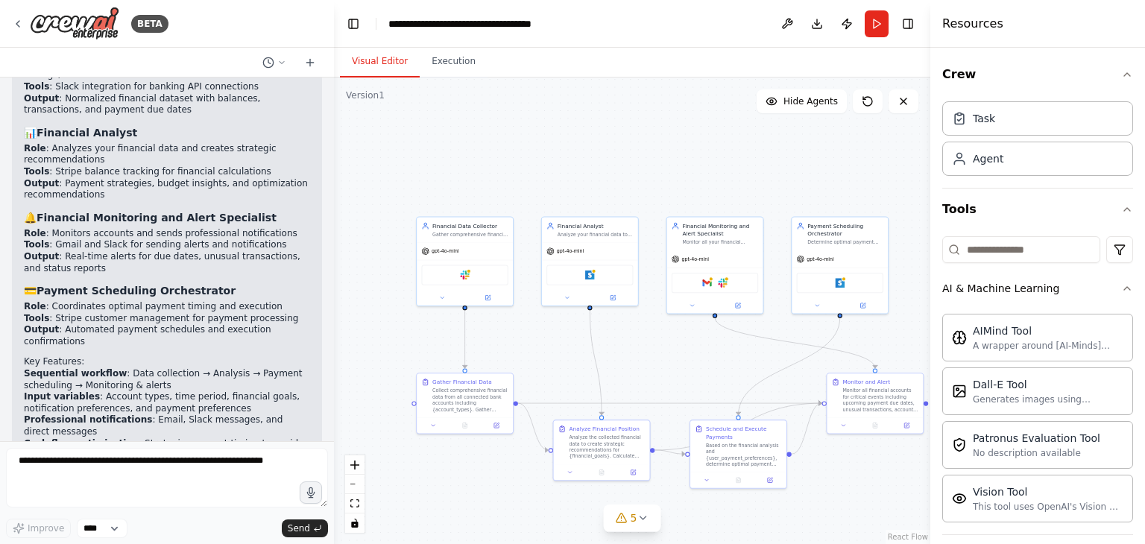 This screenshot has height=544, width=1145. Describe the element at coordinates (86, 133) in the screenshot. I see `strong: Financial Analyst` at that location.